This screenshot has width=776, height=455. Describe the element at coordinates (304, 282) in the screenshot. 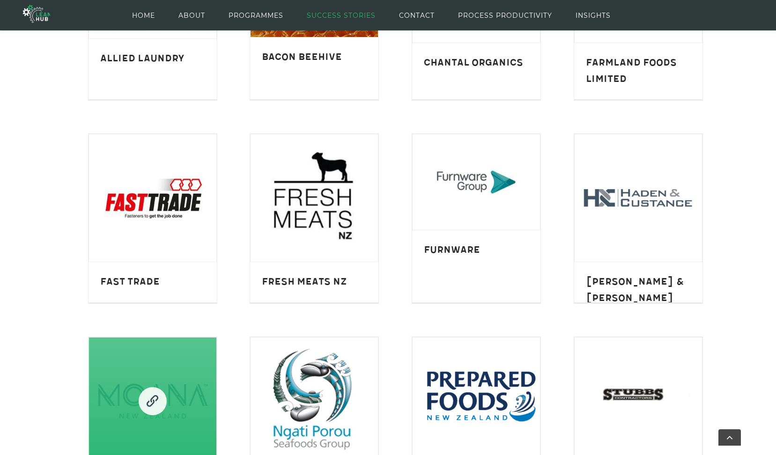

I see `a: Fresh Meats NZ` at that location.